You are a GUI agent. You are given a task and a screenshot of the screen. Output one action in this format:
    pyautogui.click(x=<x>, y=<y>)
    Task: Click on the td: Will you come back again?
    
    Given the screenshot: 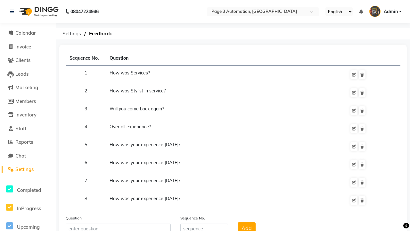 What is the action you would take?
    pyautogui.click(x=226, y=110)
    